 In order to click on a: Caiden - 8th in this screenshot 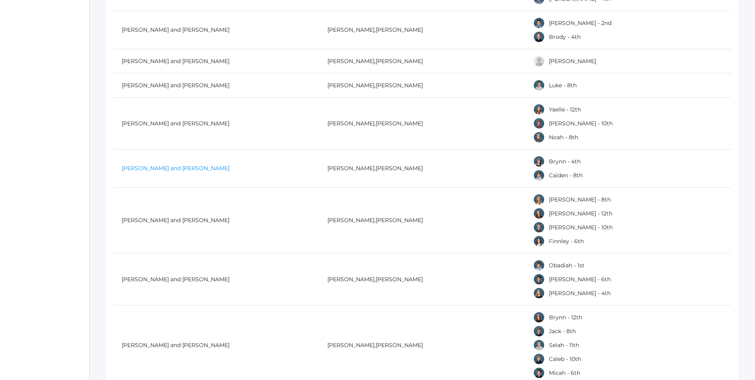, I will do `click(566, 175)`.